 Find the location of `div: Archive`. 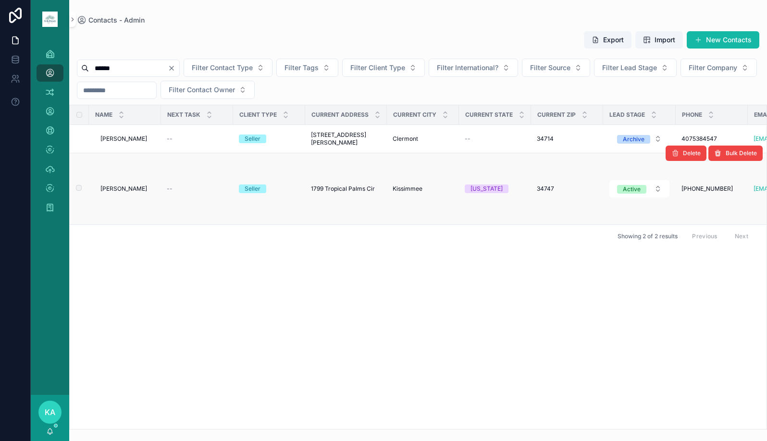

div: Archive is located at coordinates (634, 139).